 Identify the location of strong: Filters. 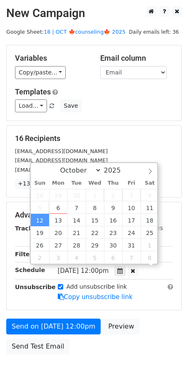
(25, 254).